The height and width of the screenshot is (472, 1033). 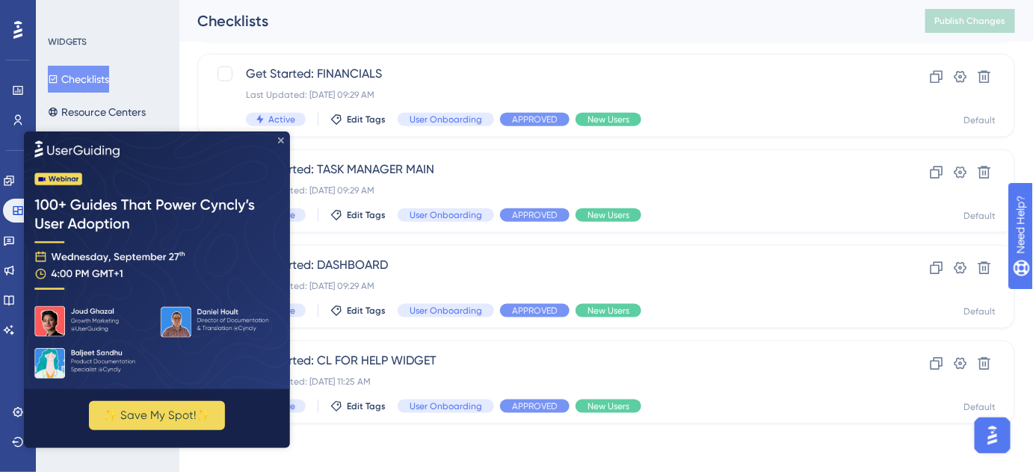 What do you see at coordinates (970, 21) in the screenshot?
I see `span: Publish Changes` at bounding box center [970, 21].